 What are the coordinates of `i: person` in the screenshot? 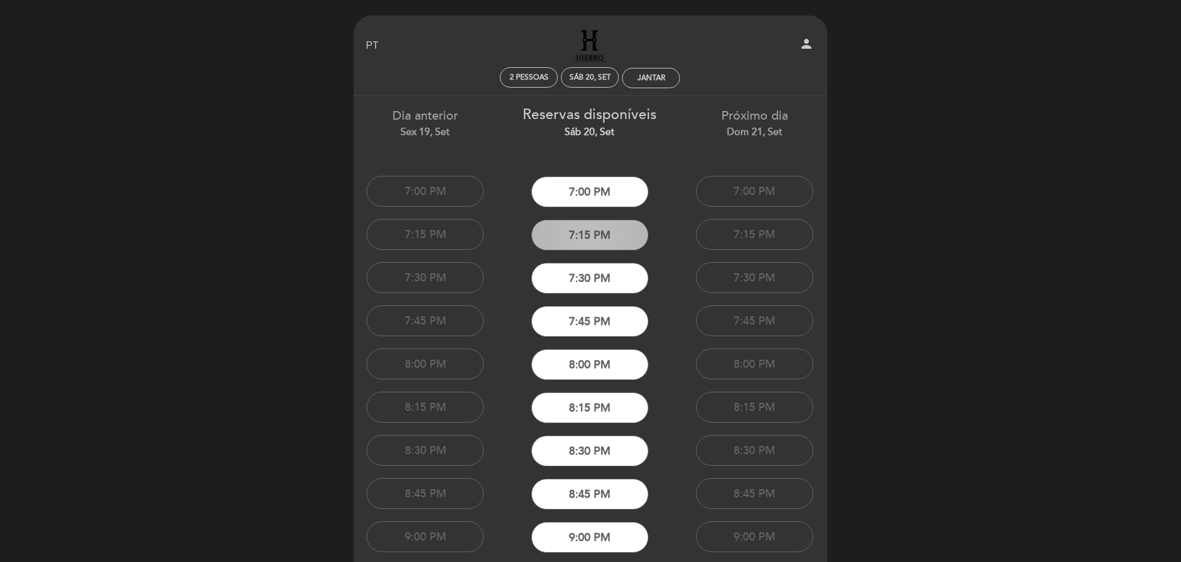 It's located at (806, 44).